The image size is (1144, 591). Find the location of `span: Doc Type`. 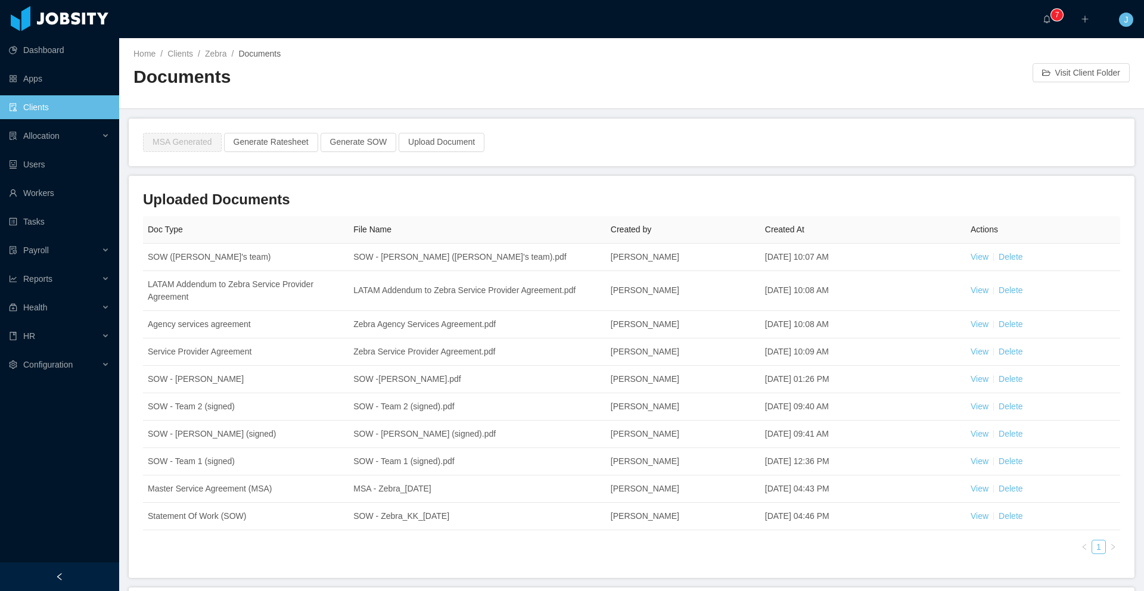

span: Doc Type is located at coordinates (165, 229).